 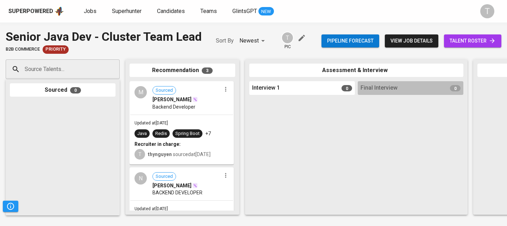 What do you see at coordinates (253, 41) in the screenshot?
I see `div: Newest` at bounding box center [253, 41].